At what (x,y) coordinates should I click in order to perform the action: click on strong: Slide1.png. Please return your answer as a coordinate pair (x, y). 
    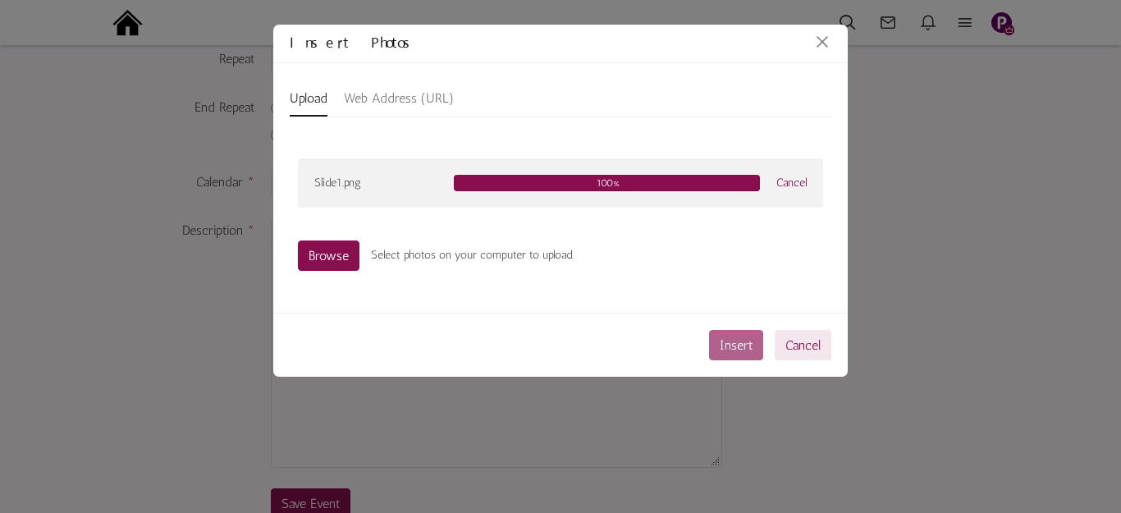
    Looking at the image, I should click on (376, 183).